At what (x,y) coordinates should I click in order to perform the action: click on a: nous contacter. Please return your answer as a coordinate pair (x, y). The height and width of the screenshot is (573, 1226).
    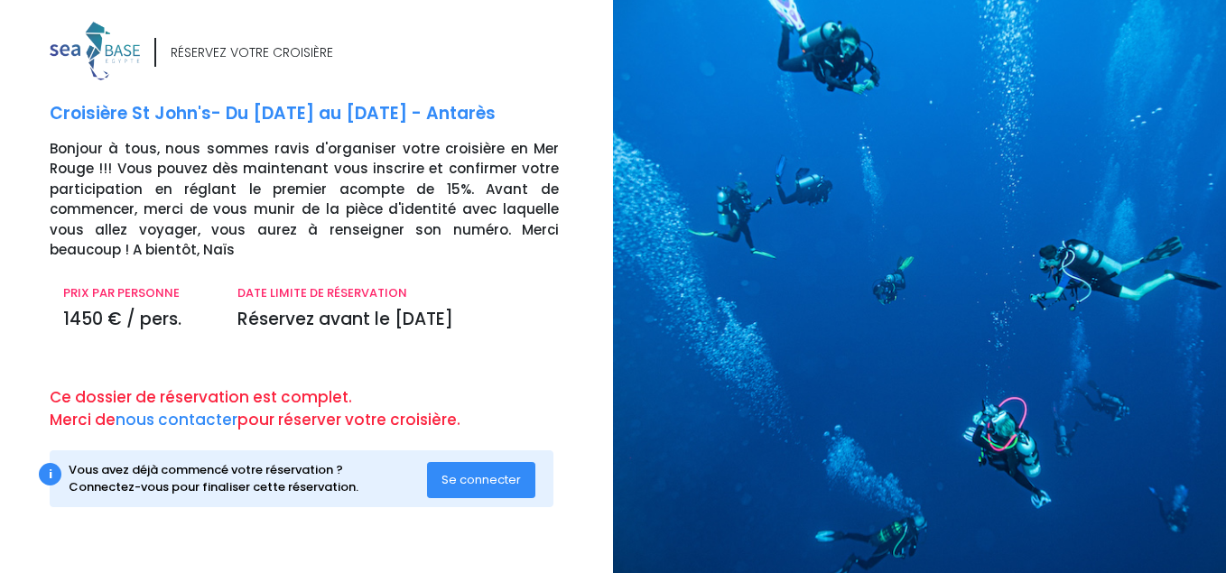
    Looking at the image, I should click on (176, 420).